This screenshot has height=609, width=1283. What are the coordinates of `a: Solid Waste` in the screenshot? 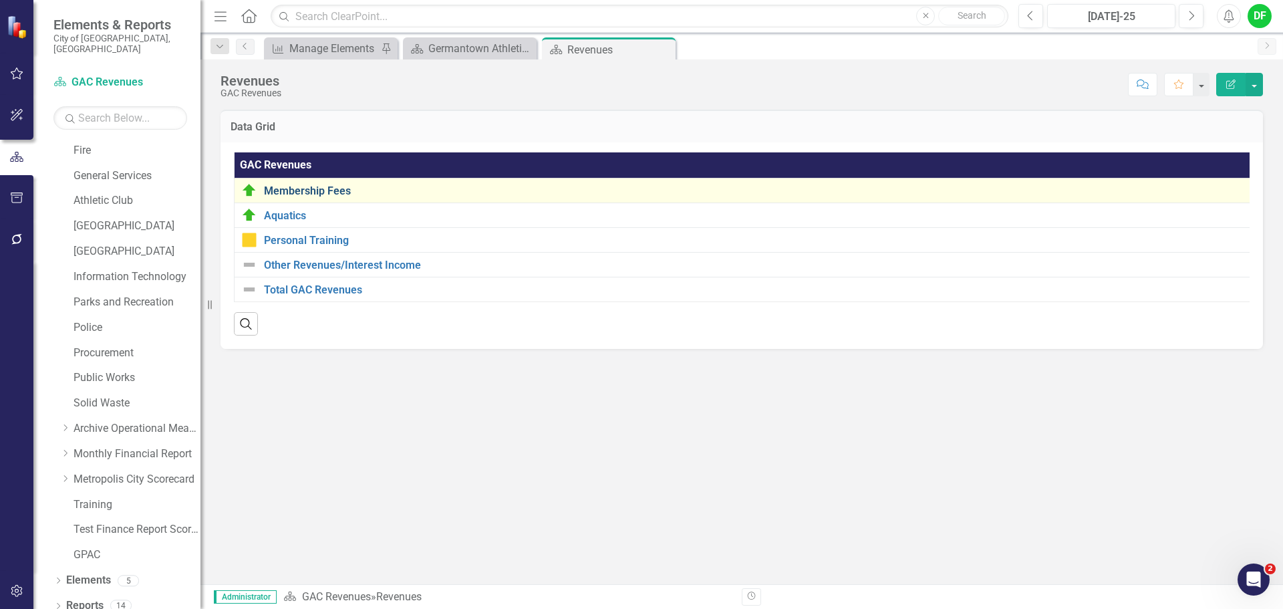 It's located at (137, 403).